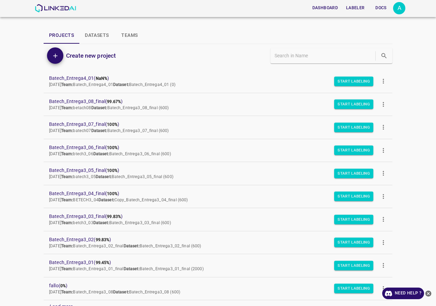 This screenshot has height=306, width=436. Describe the element at coordinates (213, 147) in the screenshot. I see `span: Batech_Entrega3_06_final ( )` at that location.